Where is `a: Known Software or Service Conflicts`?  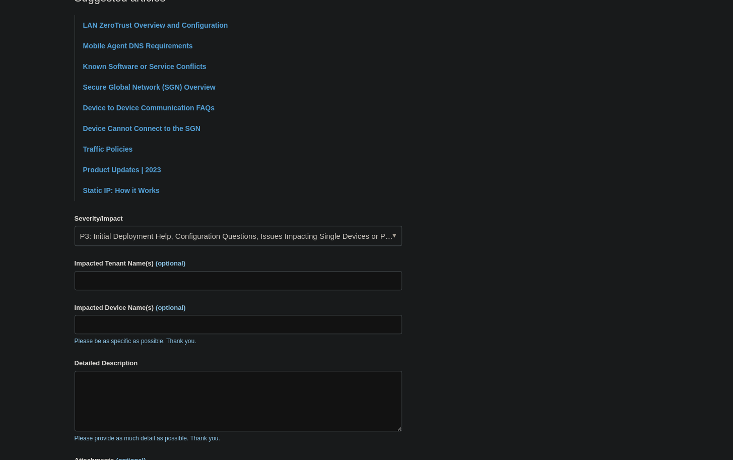 a: Known Software or Service Conflicts is located at coordinates (145, 66).